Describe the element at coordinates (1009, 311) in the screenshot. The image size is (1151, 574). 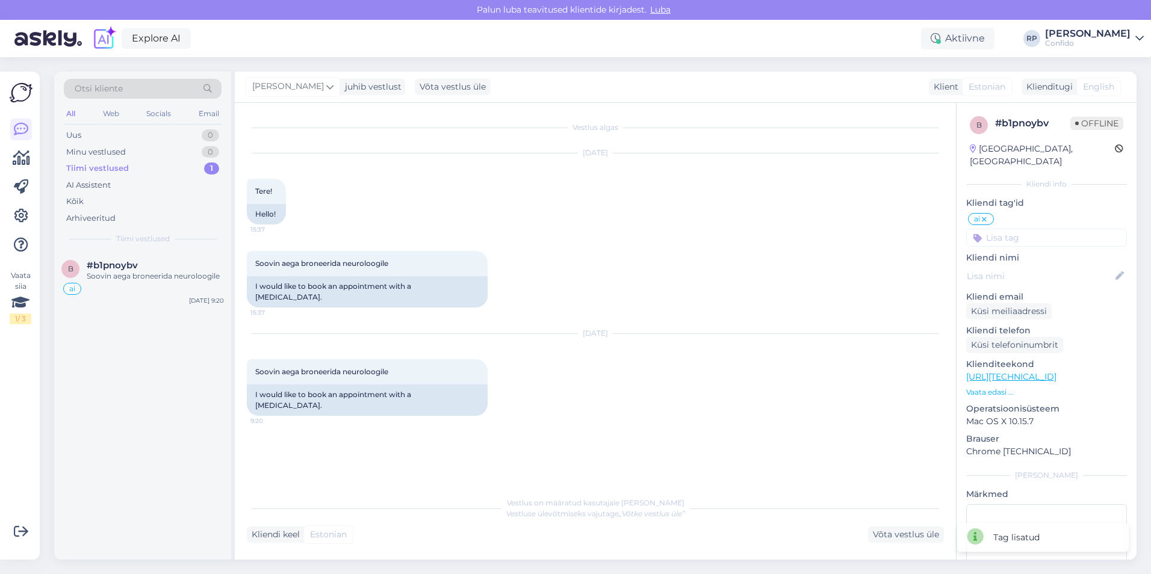
I see `div: Küsi meiliaadressi` at that location.